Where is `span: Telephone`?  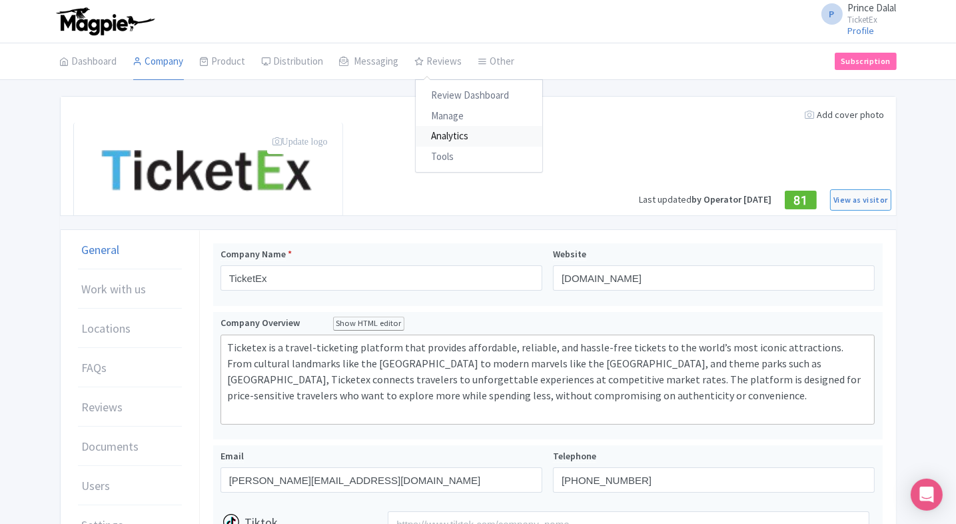
span: Telephone is located at coordinates (574, 456).